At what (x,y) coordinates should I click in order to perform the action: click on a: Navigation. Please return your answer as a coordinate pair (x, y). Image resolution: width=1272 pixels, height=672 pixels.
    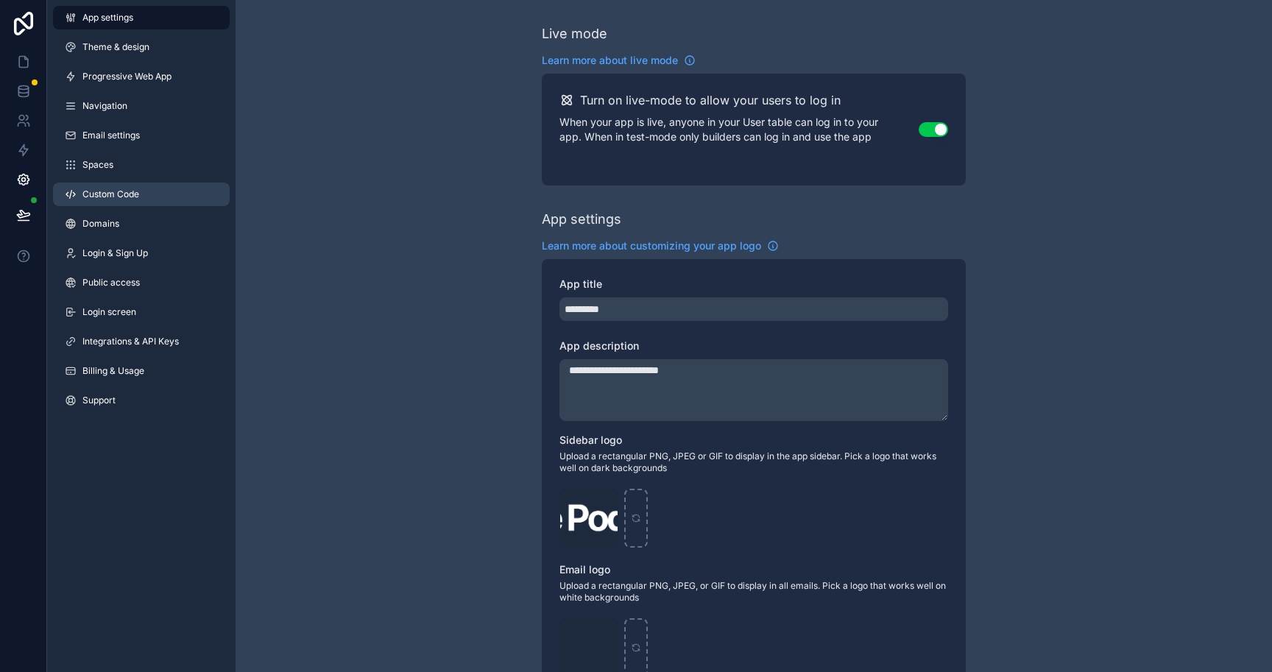
    Looking at the image, I should click on (141, 106).